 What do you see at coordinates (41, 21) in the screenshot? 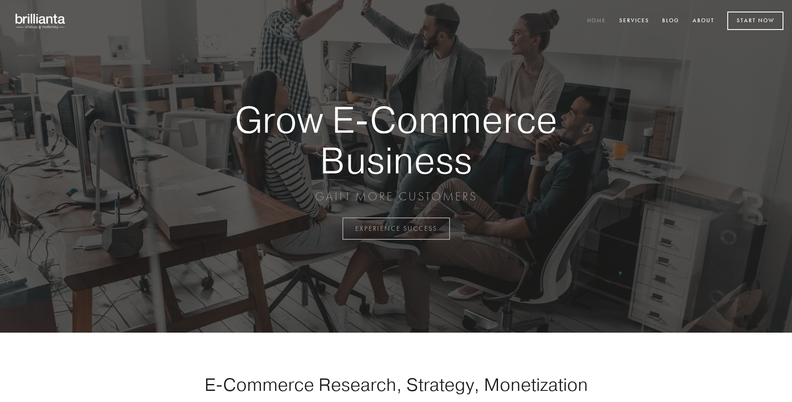
I see `img: brillianta - research, strategy, marketing` at bounding box center [41, 21].